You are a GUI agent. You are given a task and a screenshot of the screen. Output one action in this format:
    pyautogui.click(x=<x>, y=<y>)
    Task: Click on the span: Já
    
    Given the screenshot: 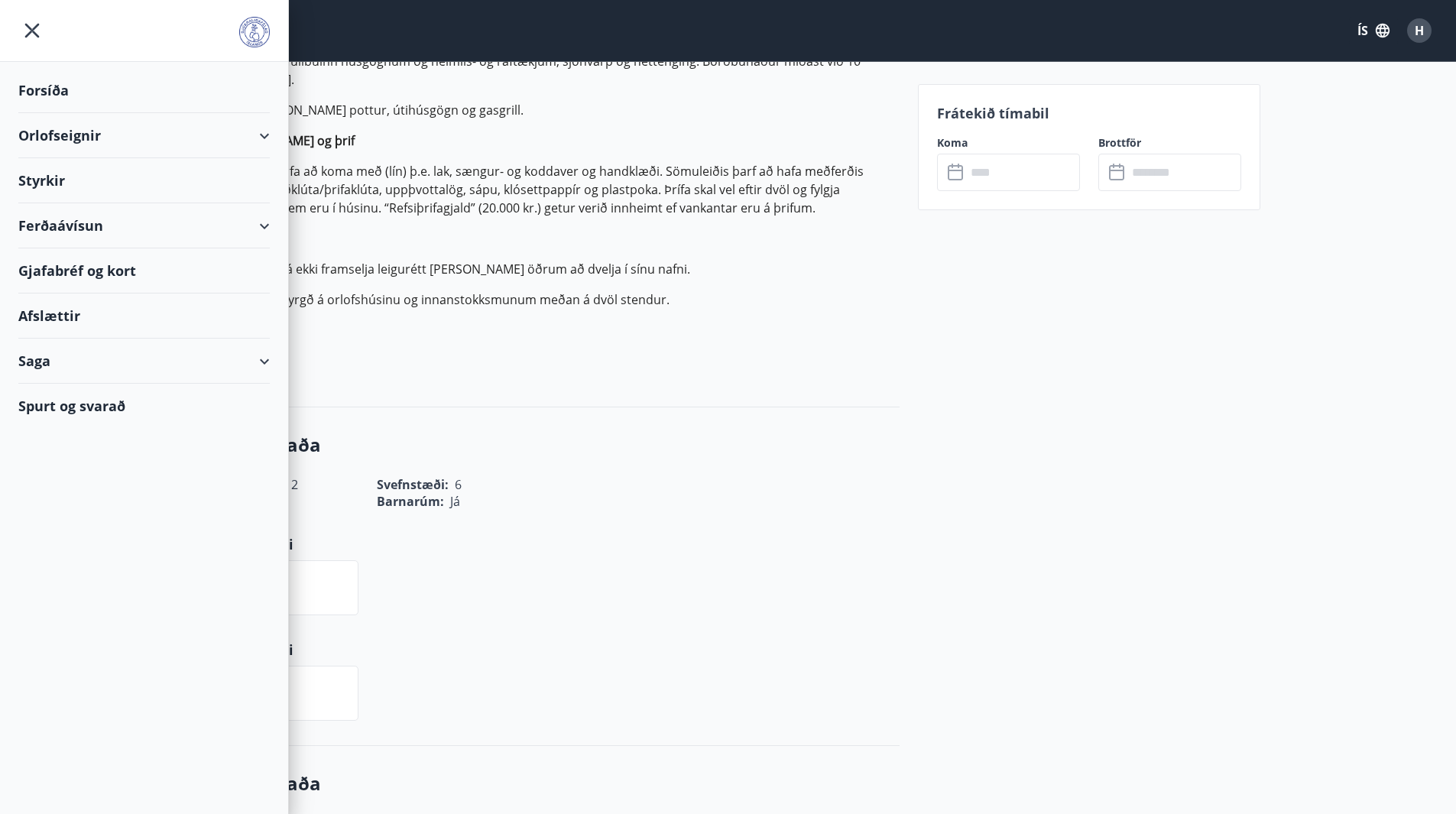 What is the action you would take?
    pyautogui.click(x=455, y=502)
    